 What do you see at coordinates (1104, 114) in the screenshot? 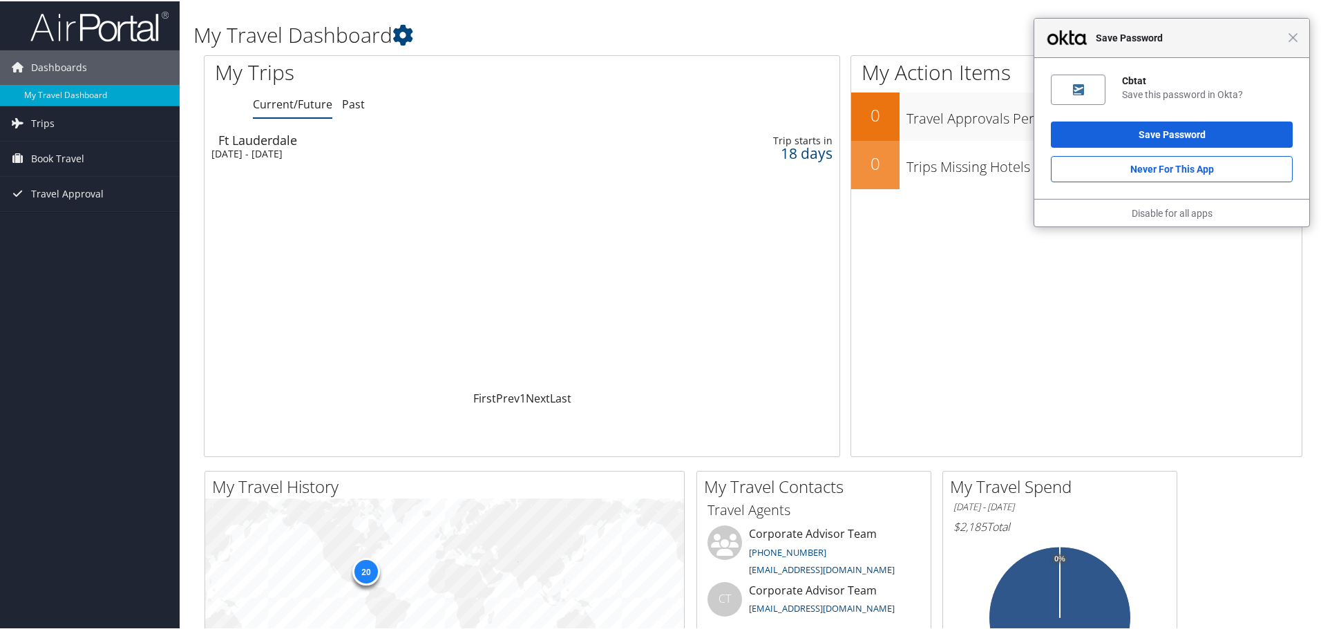
I see `h3: Travel Approvals Pending (Advisor Booked)` at bounding box center [1104, 114].